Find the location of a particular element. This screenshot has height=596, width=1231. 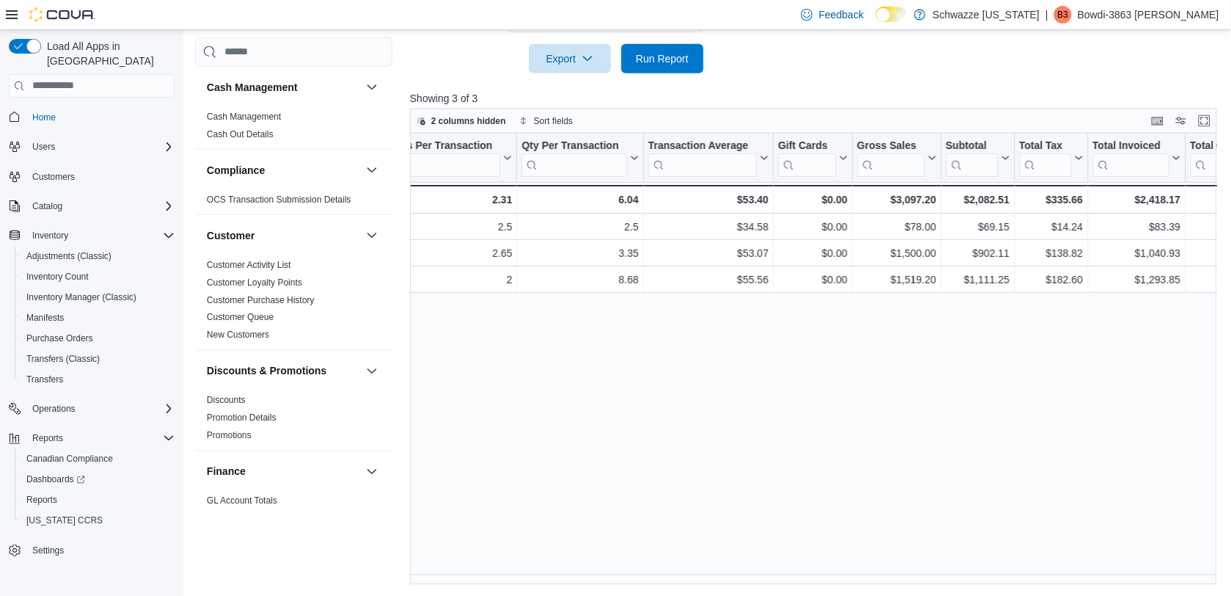

input: Dark Mode is located at coordinates (891, 14).